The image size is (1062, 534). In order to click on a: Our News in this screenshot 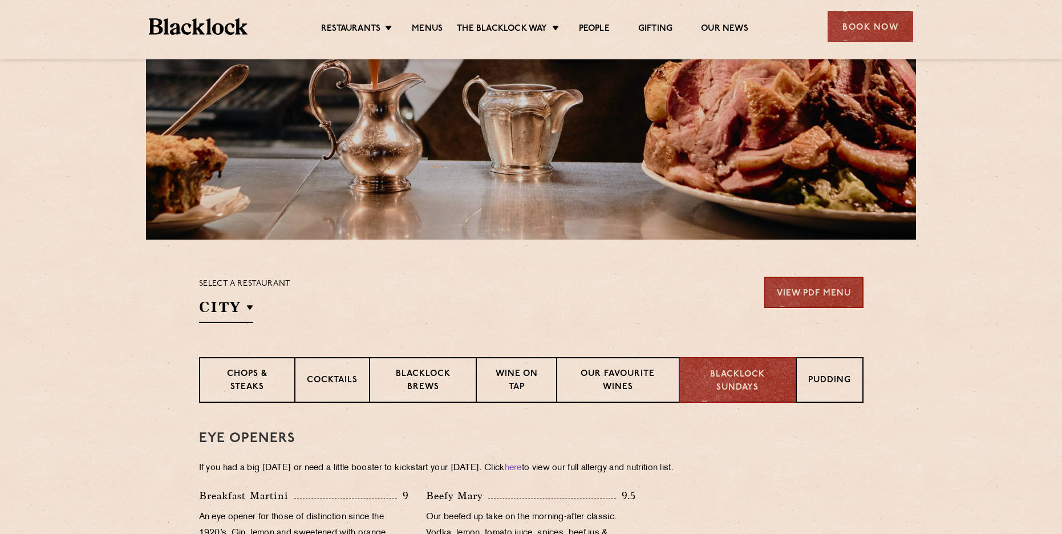, I will do `click(725, 30)`.